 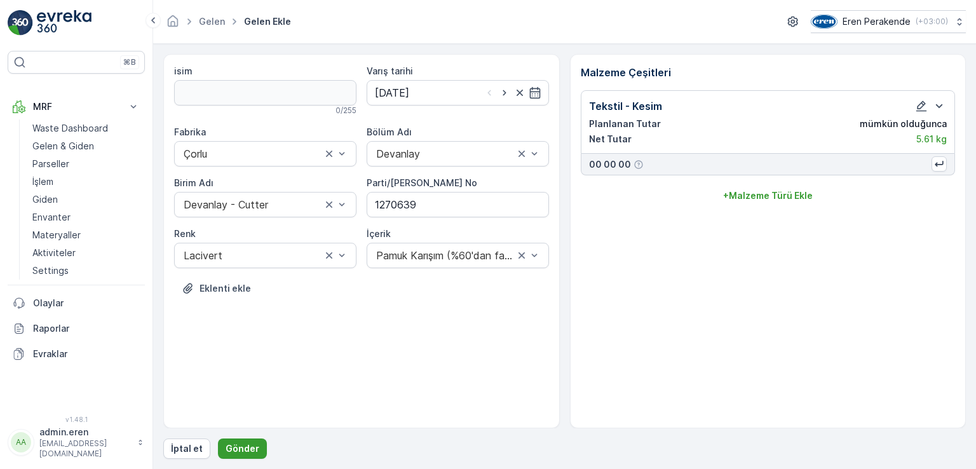 What do you see at coordinates (185, 233) in the screenshot?
I see `label: Renk` at bounding box center [185, 233].